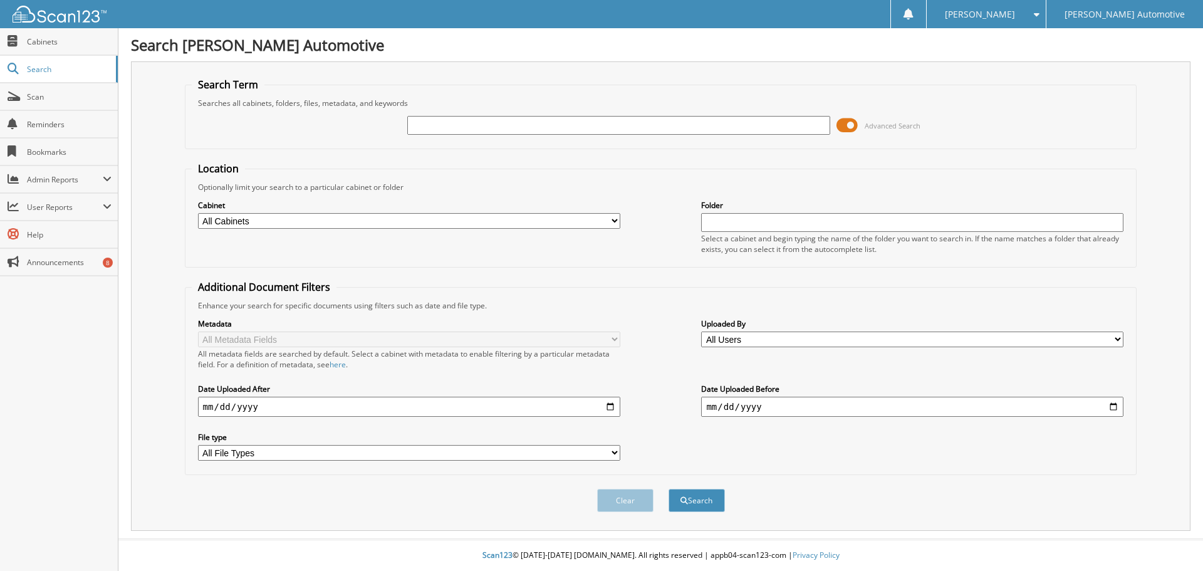  Describe the element at coordinates (409, 407) in the screenshot. I see `input: start` at that location.